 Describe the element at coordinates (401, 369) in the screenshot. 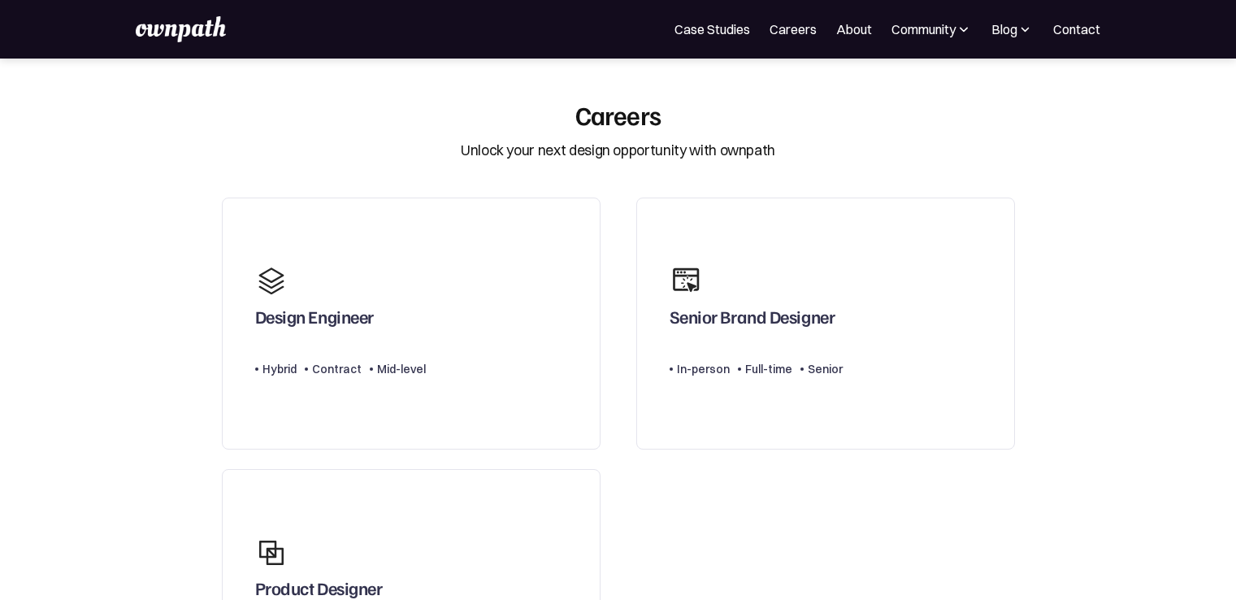

I see `div: Mid-level` at that location.